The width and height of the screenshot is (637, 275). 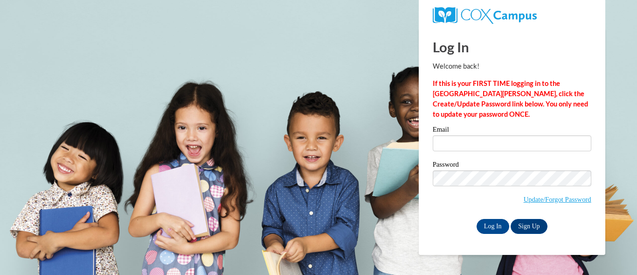 I want to click on p: Welcome back!, so click(x=512, y=66).